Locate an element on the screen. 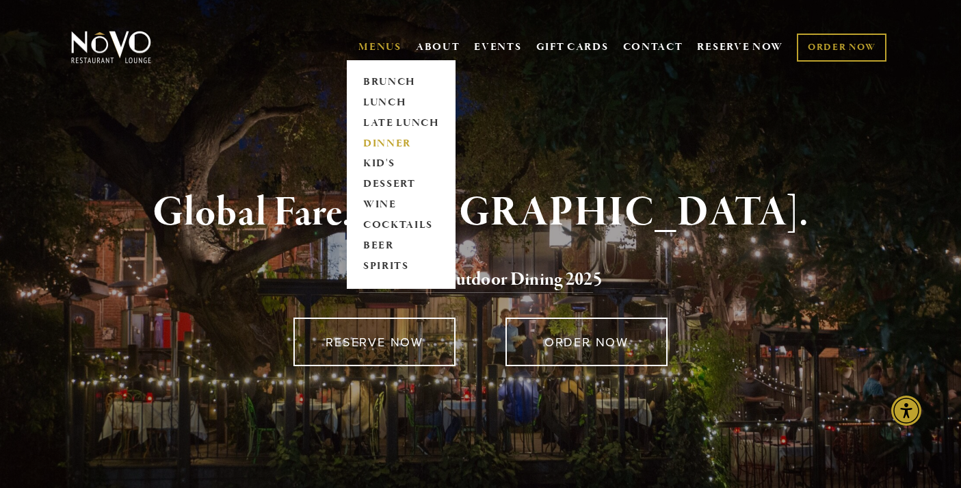 This screenshot has width=961, height=488. a: LUNCH is located at coordinates (401, 103).